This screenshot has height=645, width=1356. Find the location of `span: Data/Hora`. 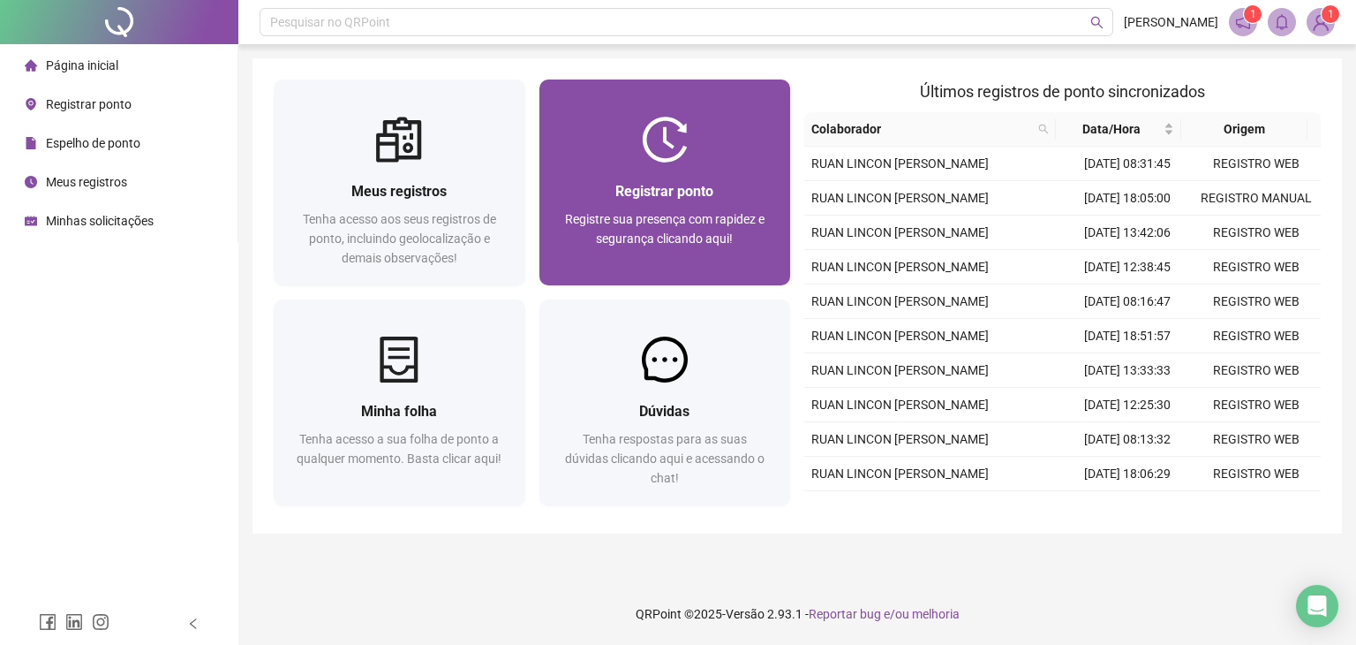

span: Data/Hora is located at coordinates (1112, 129).